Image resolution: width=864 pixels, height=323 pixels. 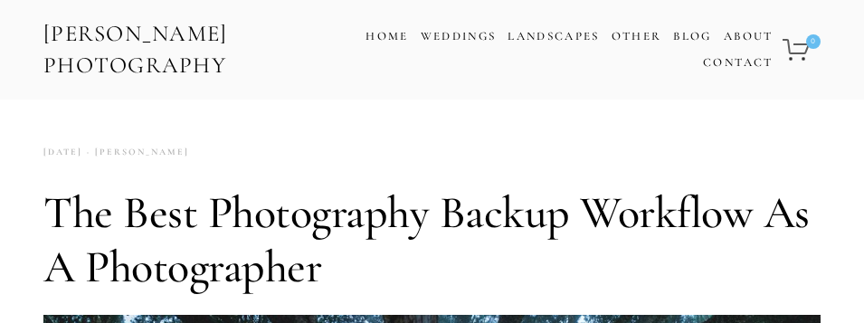 I want to click on a: Other, so click(x=637, y=36).